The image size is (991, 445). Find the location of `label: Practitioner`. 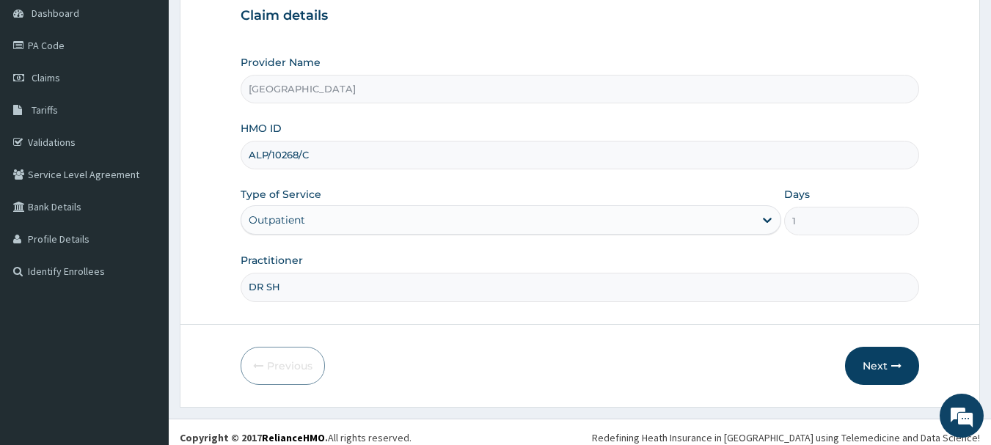

label: Practitioner is located at coordinates (271, 260).